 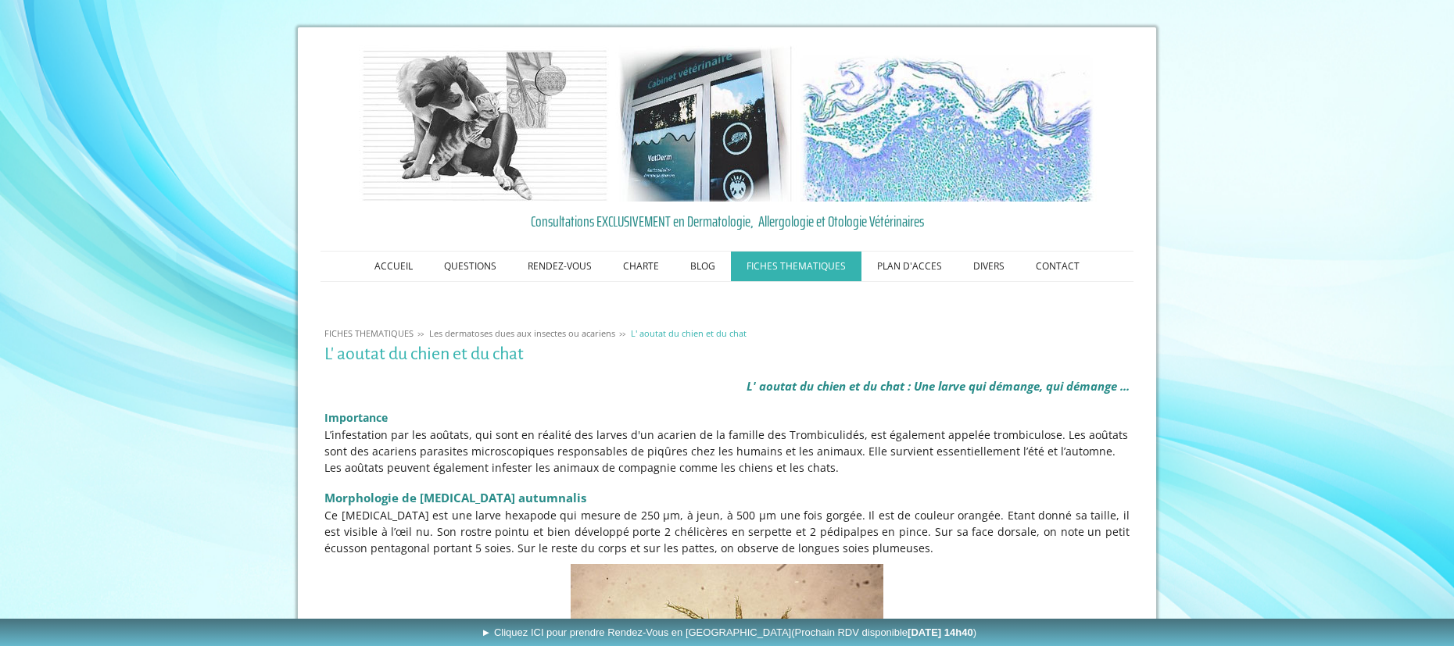 I want to click on span: Les dermatoses dues aux insectes ou acariens, so click(x=522, y=333).